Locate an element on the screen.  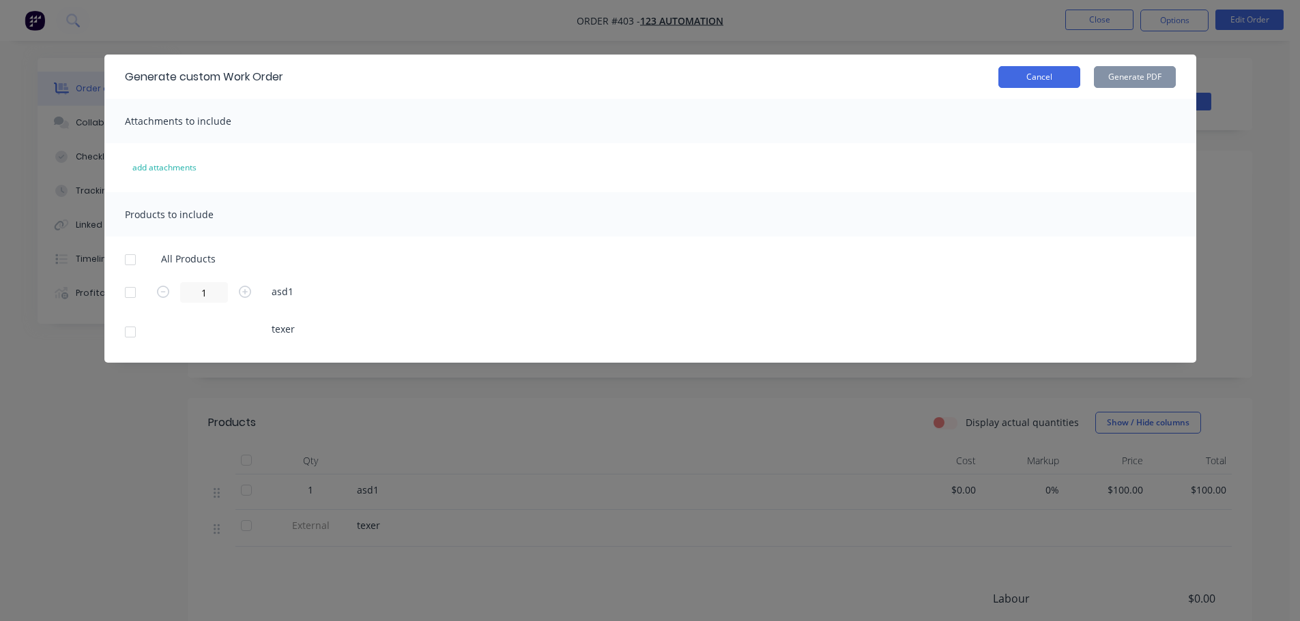
span: All Products is located at coordinates (192, 259).